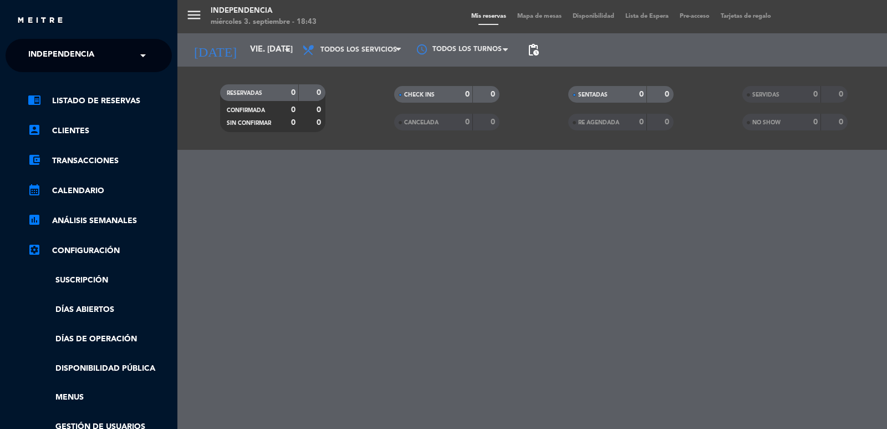  What do you see at coordinates (100, 309) in the screenshot?
I see `a: Días abiertos` at bounding box center [100, 309].